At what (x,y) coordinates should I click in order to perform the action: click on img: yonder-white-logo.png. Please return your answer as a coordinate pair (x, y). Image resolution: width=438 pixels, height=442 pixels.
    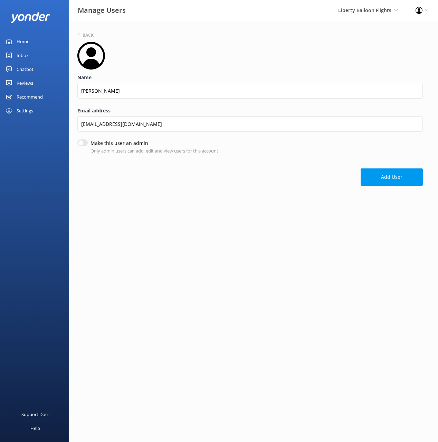
    Looking at the image, I should click on (30, 17).